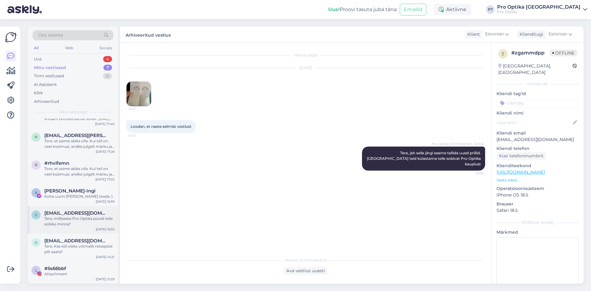  What do you see at coordinates (161, 126) in the screenshot?
I see `span: Loodan, et naete eelmist vestlust` at bounding box center [161, 126].